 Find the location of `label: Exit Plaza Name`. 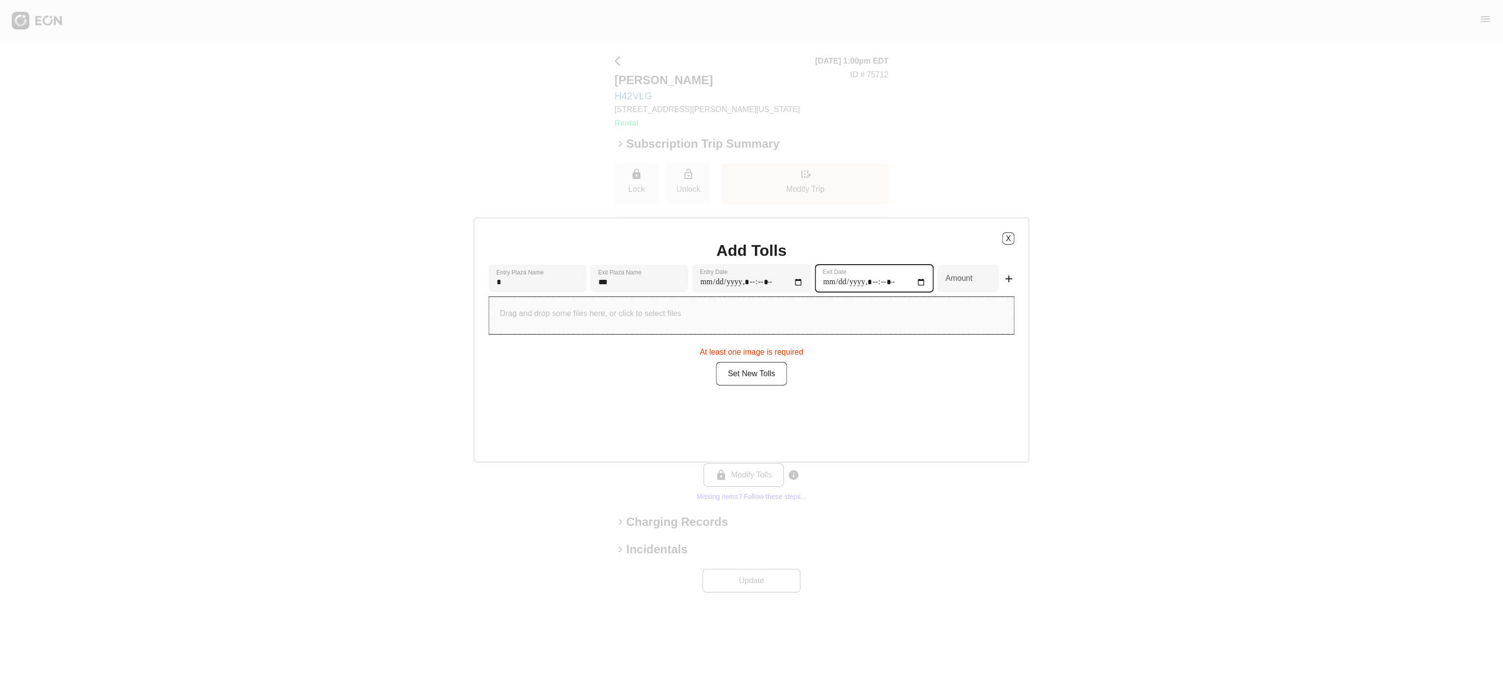

label: Exit Plaza Name is located at coordinates (620, 273).